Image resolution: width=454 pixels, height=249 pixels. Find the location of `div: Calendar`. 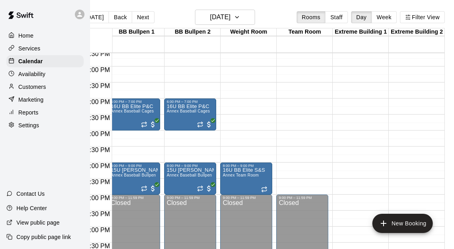

div: Calendar is located at coordinates (45, 61).